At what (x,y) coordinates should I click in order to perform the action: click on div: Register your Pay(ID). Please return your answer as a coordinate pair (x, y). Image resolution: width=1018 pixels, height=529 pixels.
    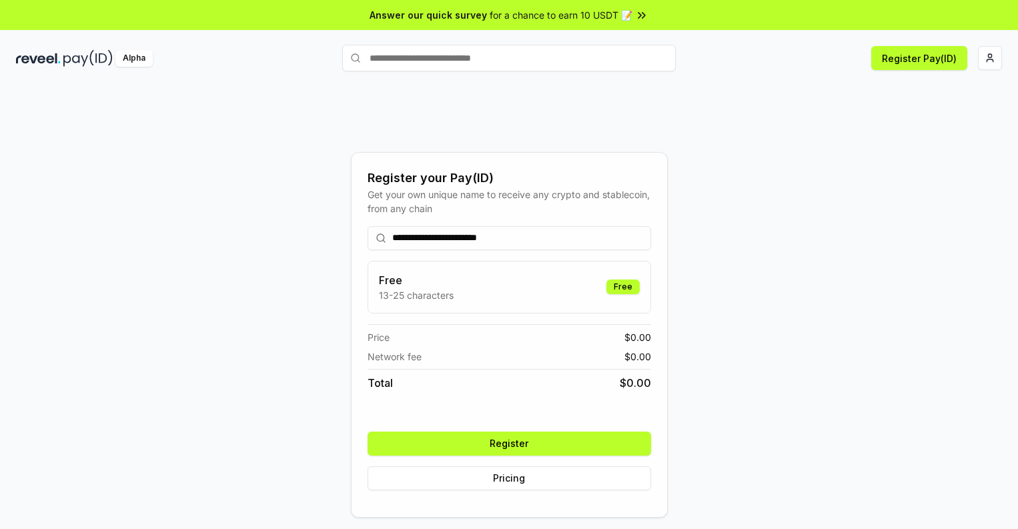
    Looking at the image, I should click on (509, 178).